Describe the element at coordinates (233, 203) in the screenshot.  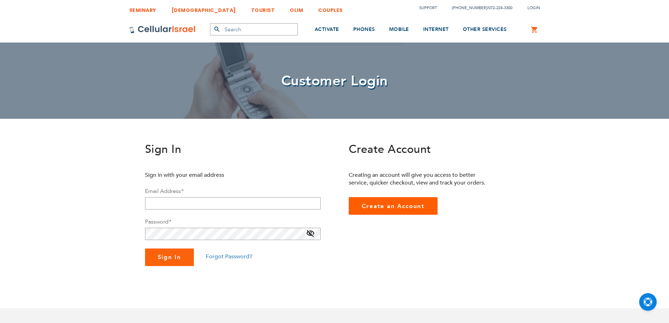
I see `input: Email` at that location.